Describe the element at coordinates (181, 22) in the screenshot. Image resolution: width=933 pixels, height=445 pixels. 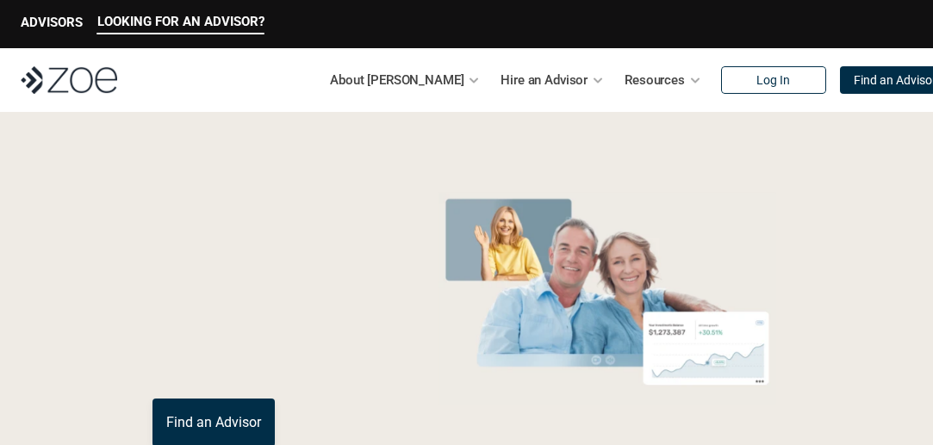
I see `p: LOOKING FOR AN ADVISOR?` at that location.